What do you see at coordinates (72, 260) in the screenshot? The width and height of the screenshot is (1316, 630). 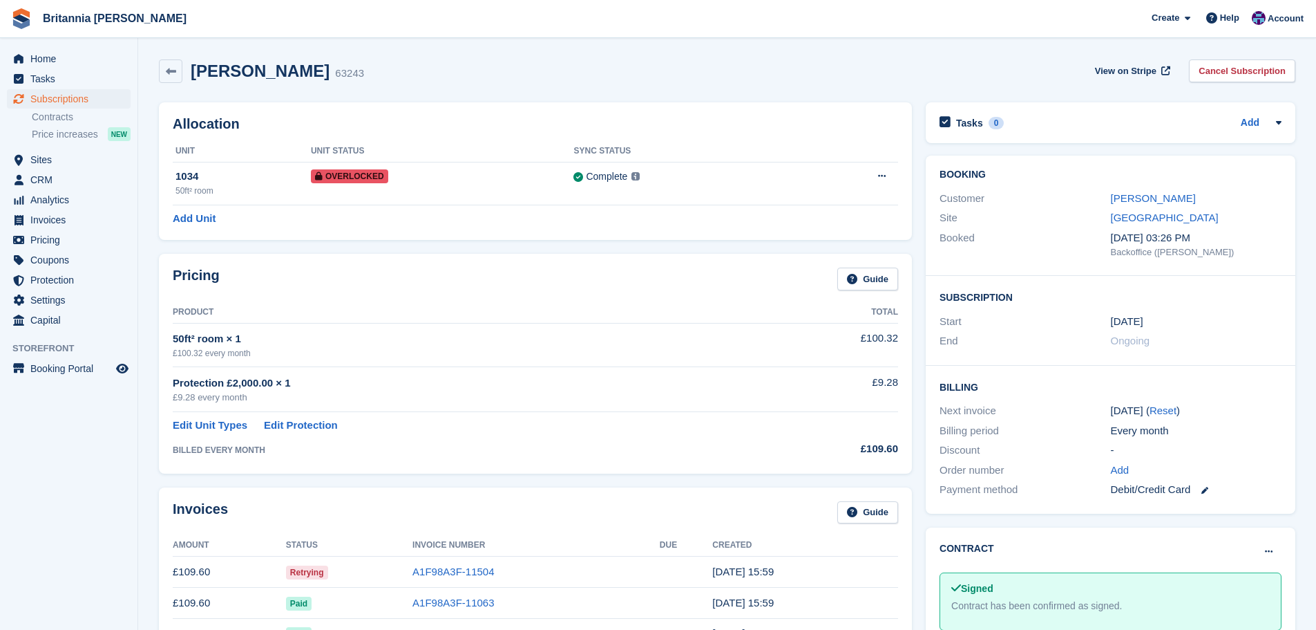 I see `span: Coupons` at bounding box center [72, 260].